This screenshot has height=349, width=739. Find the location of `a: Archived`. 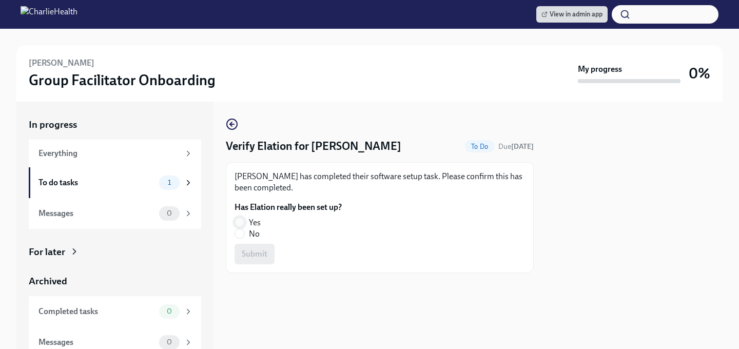

a: Archived is located at coordinates (115, 281).